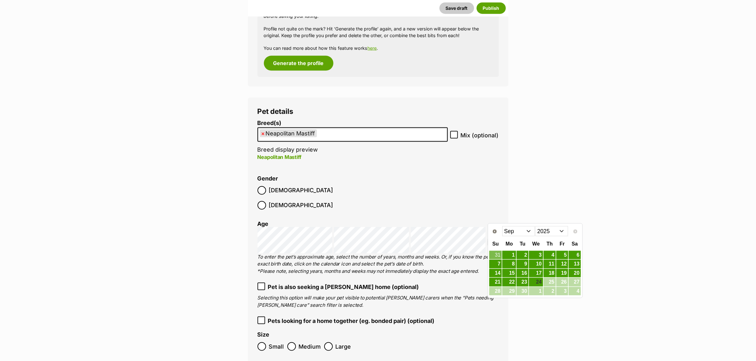 The image size is (756, 361). What do you see at coordinates (562, 255) in the screenshot?
I see `a: 5` at bounding box center [562, 255].